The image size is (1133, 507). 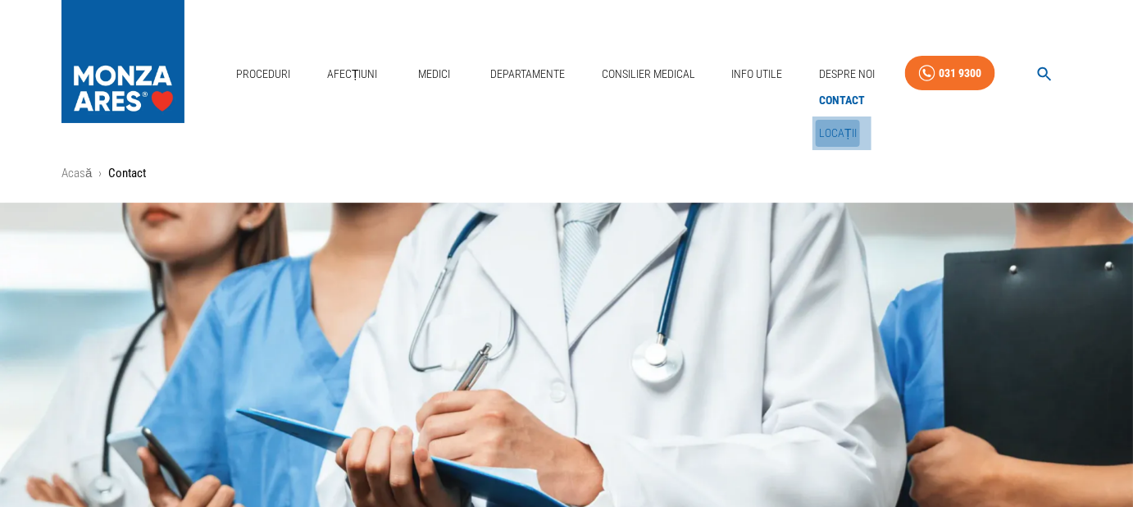 What do you see at coordinates (950, 73) in the screenshot?
I see `a: 031 9300` at bounding box center [950, 73].